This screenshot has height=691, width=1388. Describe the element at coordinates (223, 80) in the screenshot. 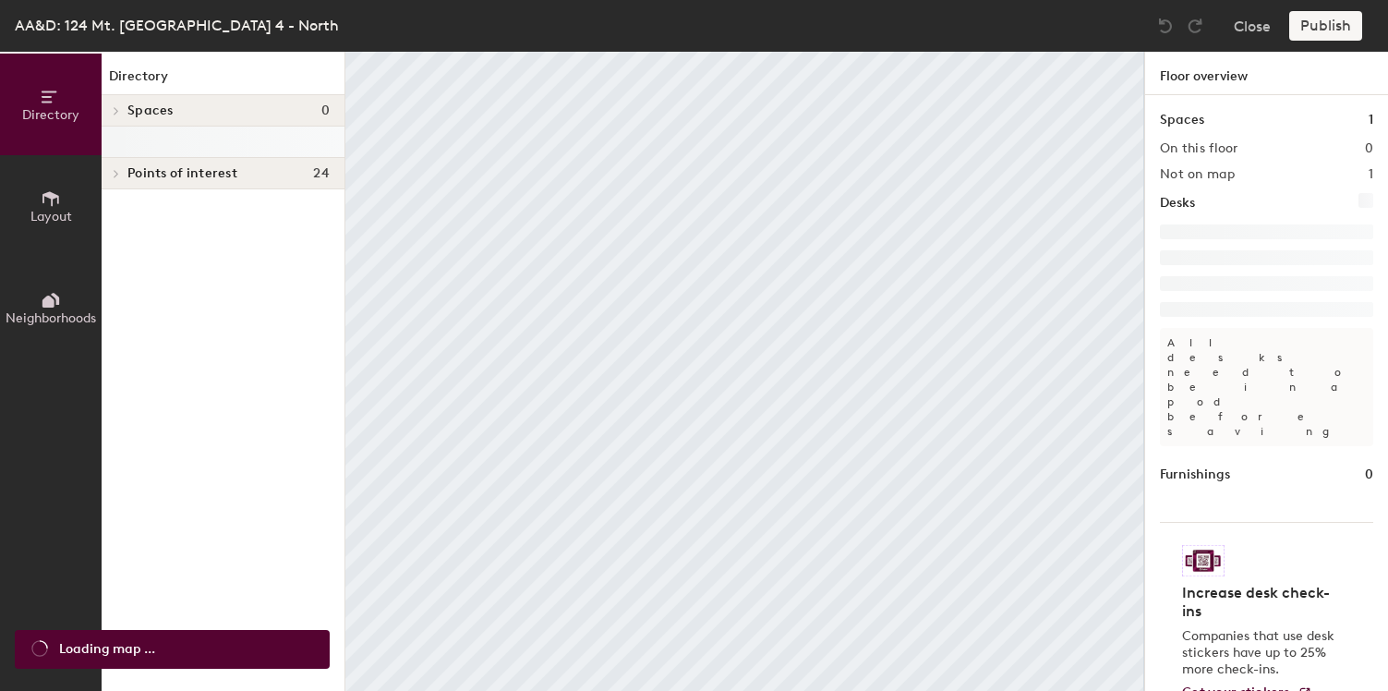

I see `h1: Directory` at that location.